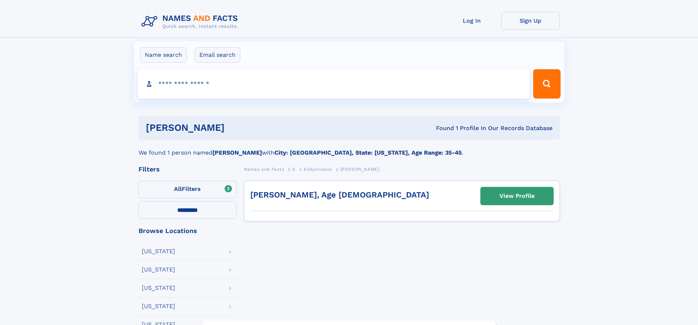  What do you see at coordinates (547, 84) in the screenshot?
I see `button: Search Button` at bounding box center [547, 84].